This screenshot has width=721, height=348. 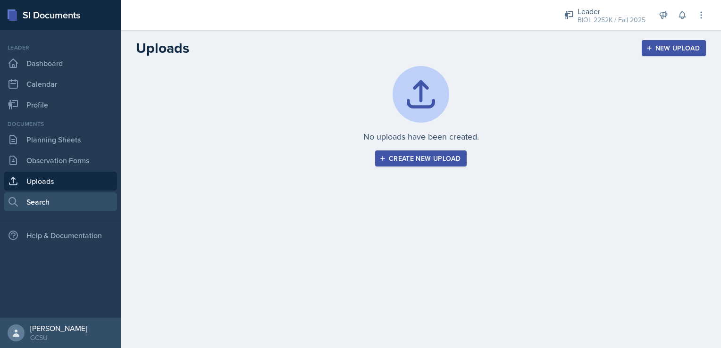 What do you see at coordinates (60, 140) in the screenshot?
I see `a: Planning Sheets` at bounding box center [60, 140].